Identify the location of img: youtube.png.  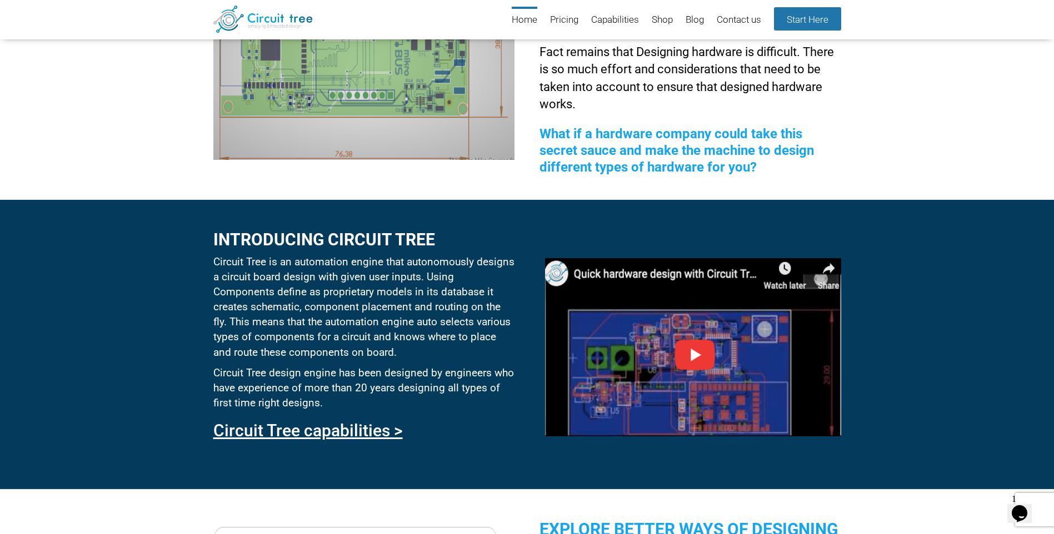
(693, 347).